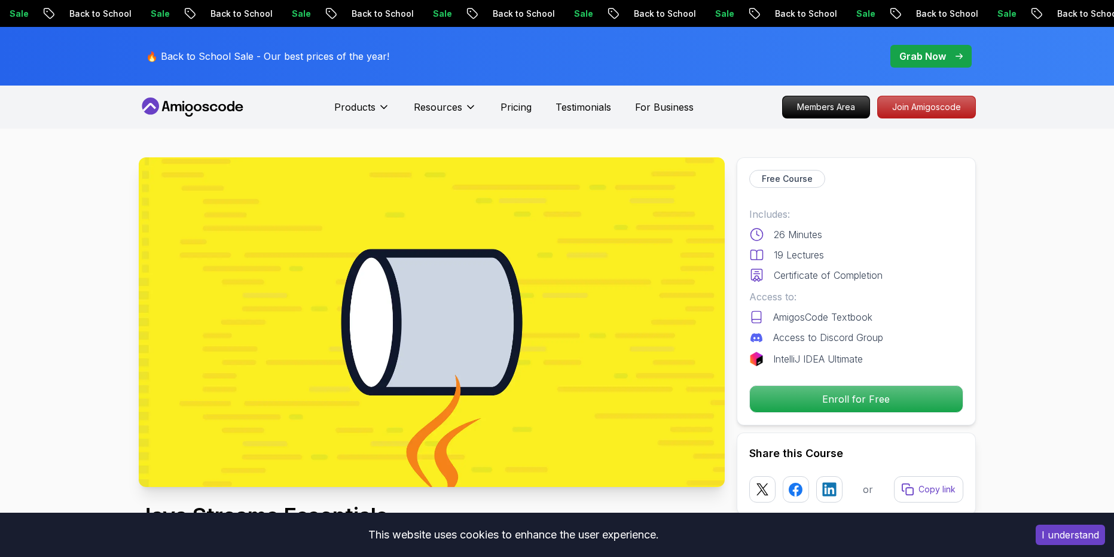 The height and width of the screenshot is (557, 1114). Describe the element at coordinates (856, 399) in the screenshot. I see `button: Enroll for Free` at that location.